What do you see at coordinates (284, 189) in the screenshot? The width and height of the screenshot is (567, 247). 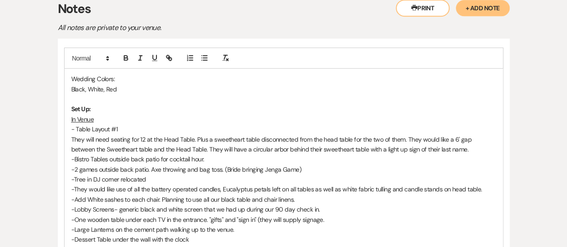 I see `p: -They would like use of all the battery operated candles, Eucalyptus petals left on all tables as...` at bounding box center [284, 189].